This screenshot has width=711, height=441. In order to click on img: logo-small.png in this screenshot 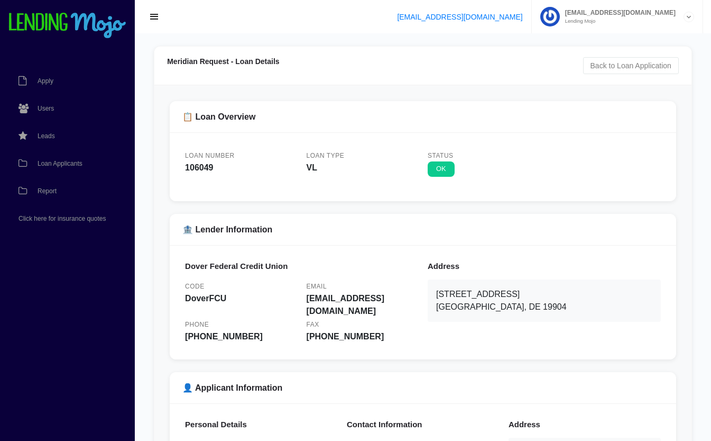, I will do `click(67, 26)`.